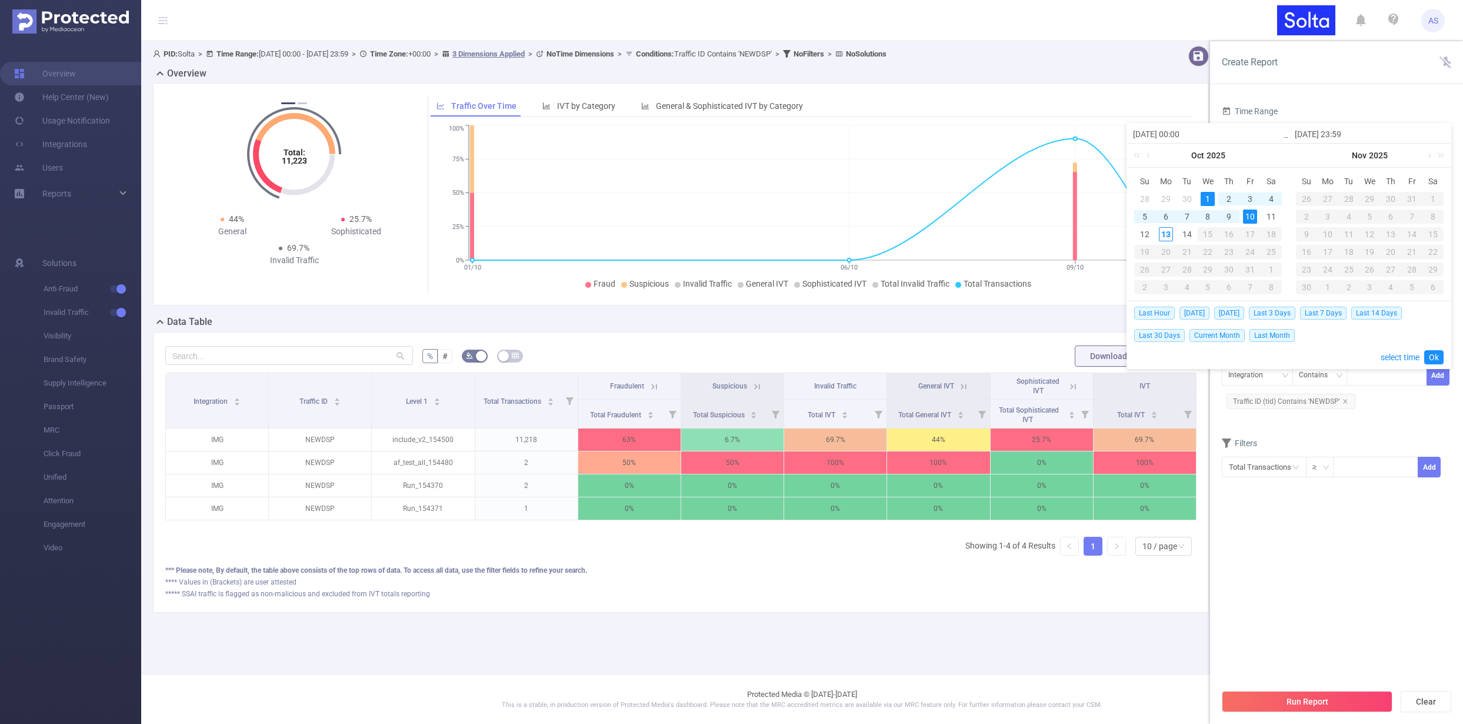 This screenshot has width=1463, height=724. Describe the element at coordinates (1208, 181) in the screenshot. I see `th: Wed` at that location.